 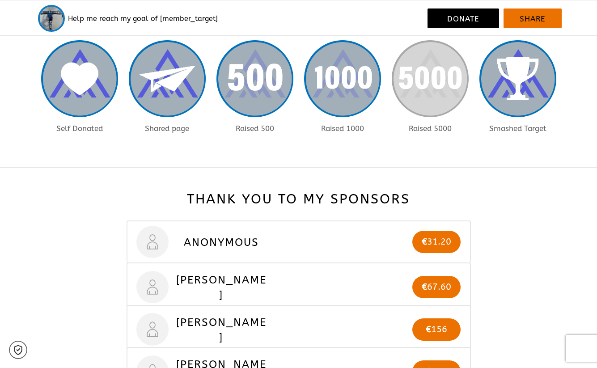 I want to click on a: Cookie settings, so click(x=18, y=350).